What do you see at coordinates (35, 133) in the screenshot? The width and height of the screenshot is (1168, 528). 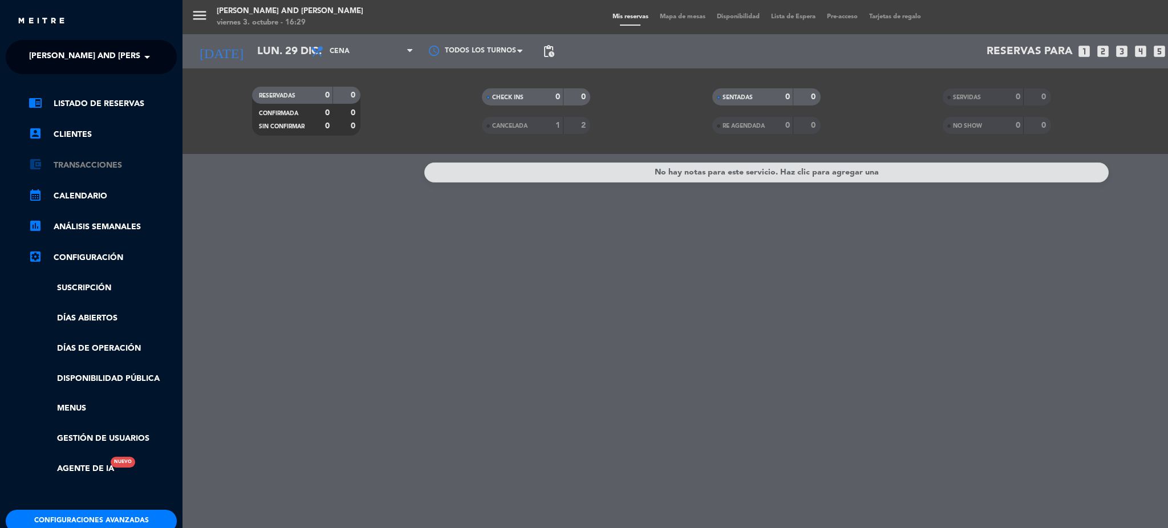 I see `i: account_box` at bounding box center [35, 133].